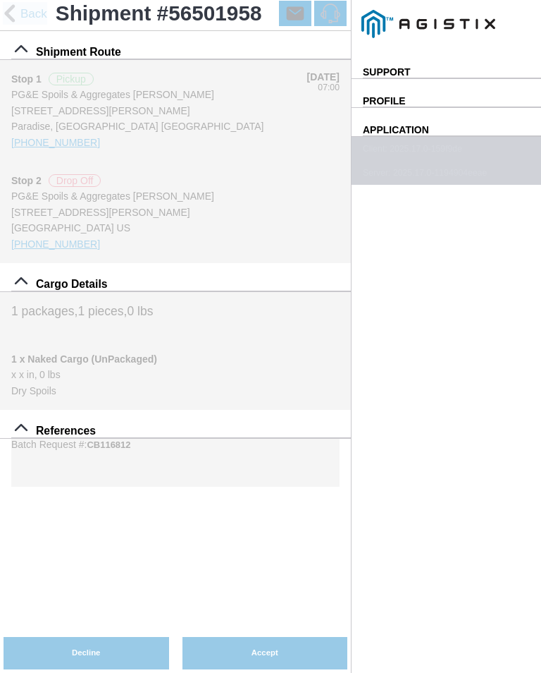 Image resolution: width=541 pixels, height=673 pixels. Describe the element at coordinates (446, 64) in the screenshot. I see `ion-list-header: Support` at that location.